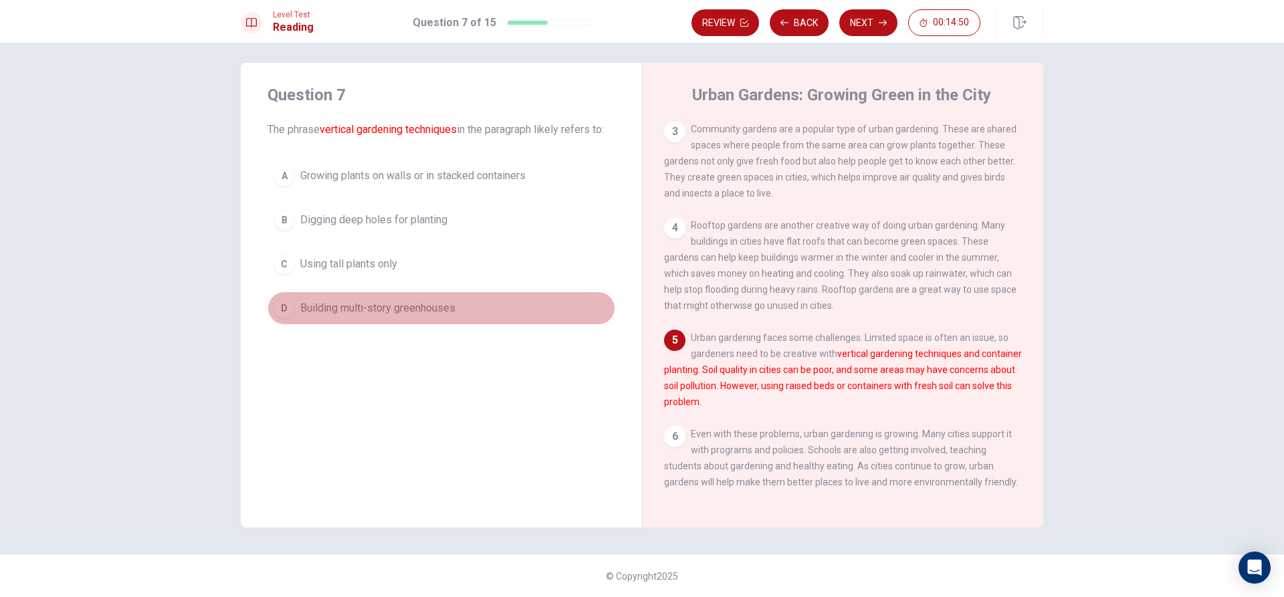  Describe the element at coordinates (675, 437) in the screenshot. I see `div: 6` at that location.